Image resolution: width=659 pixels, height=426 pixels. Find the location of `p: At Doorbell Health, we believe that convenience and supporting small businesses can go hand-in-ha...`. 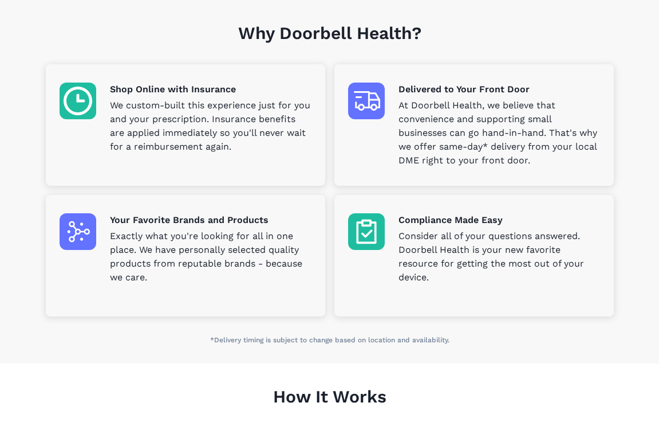

p: At Doorbell Health, we believe that convenience and supporting small businesses can go hand-in-ha... is located at coordinates (499, 133).